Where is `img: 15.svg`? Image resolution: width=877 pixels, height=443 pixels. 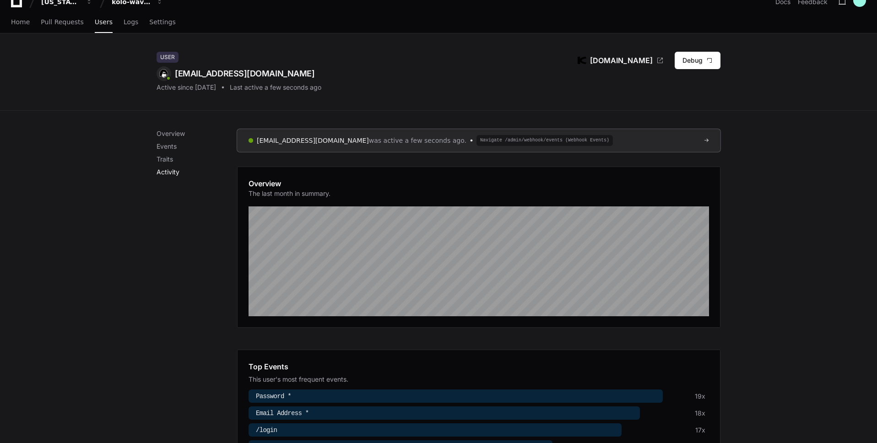
img: 15.svg is located at coordinates (164, 74).